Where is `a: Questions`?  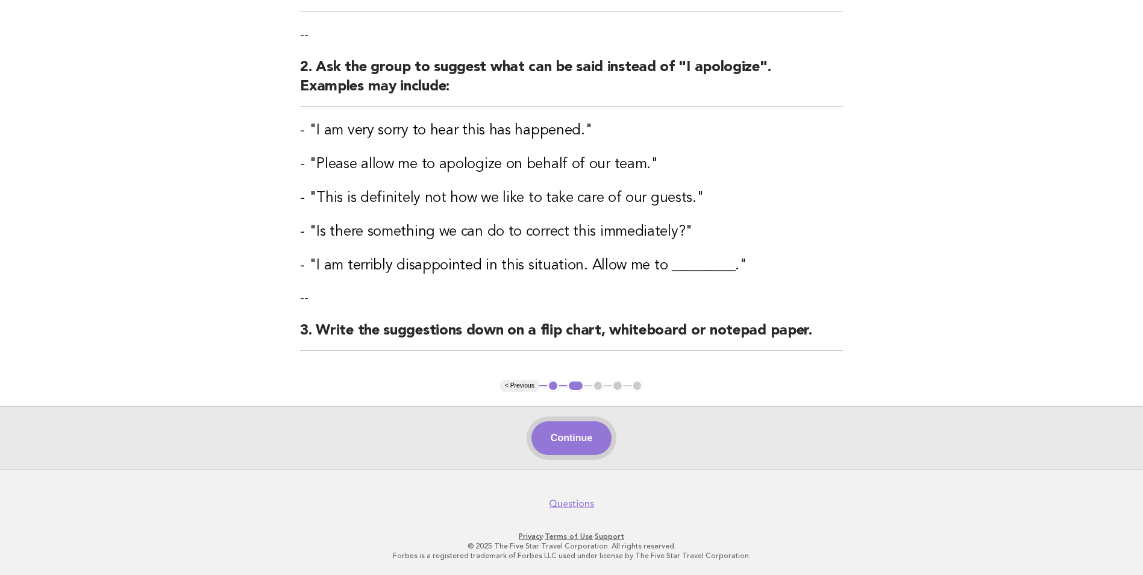 a: Questions is located at coordinates (571, 504).